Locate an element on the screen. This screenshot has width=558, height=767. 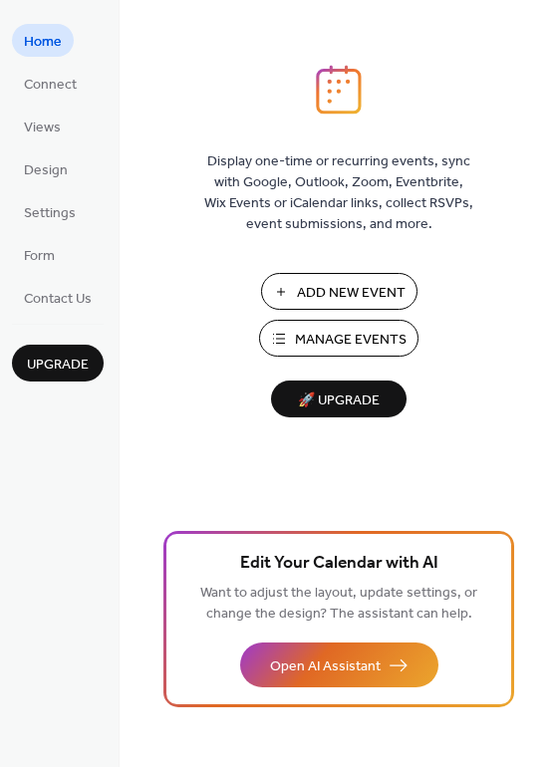
a: Design is located at coordinates (46, 168).